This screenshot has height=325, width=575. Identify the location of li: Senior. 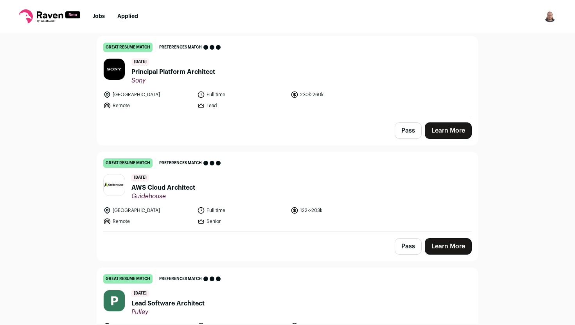
(242, 221).